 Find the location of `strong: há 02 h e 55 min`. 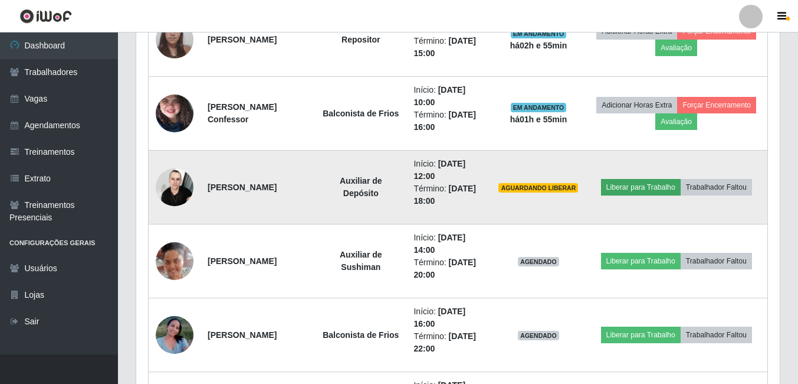

strong: há 02 h e 55 min is located at coordinates (539, 45).